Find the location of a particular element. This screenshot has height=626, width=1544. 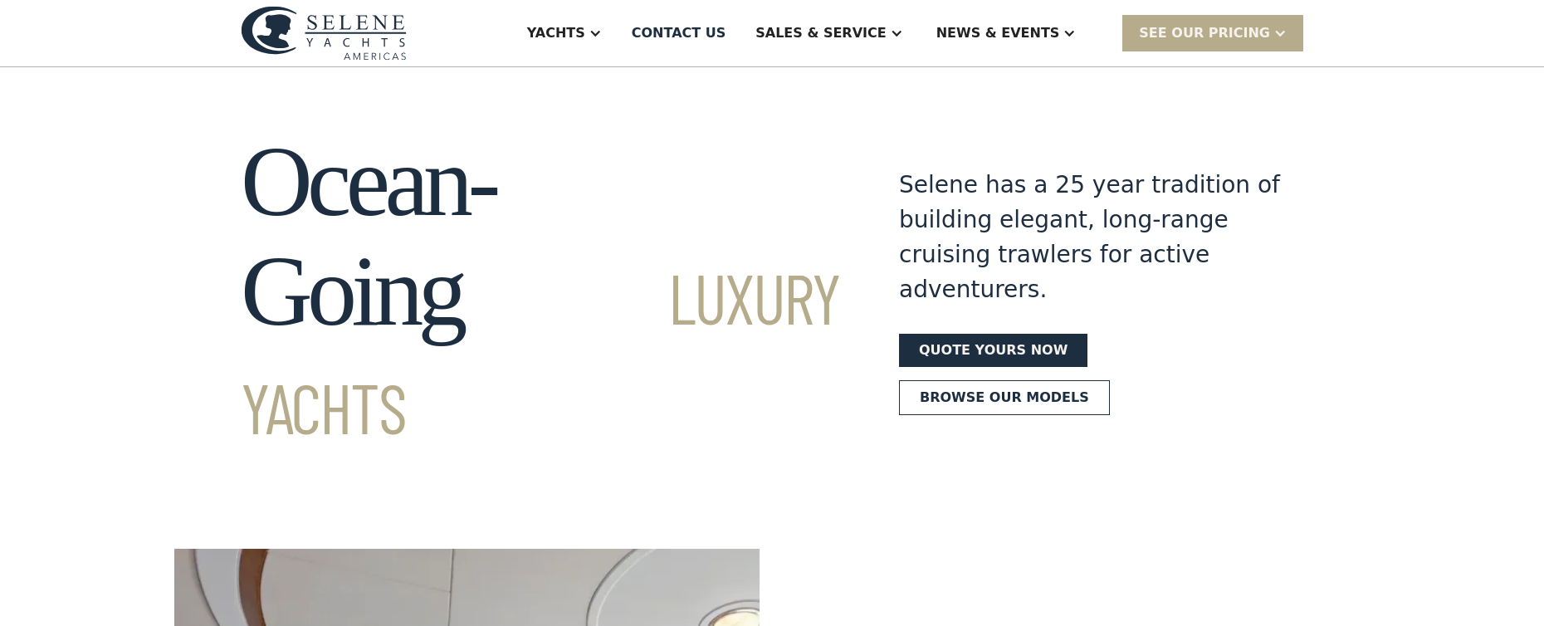

div: News & EVENTS is located at coordinates (997, 33).